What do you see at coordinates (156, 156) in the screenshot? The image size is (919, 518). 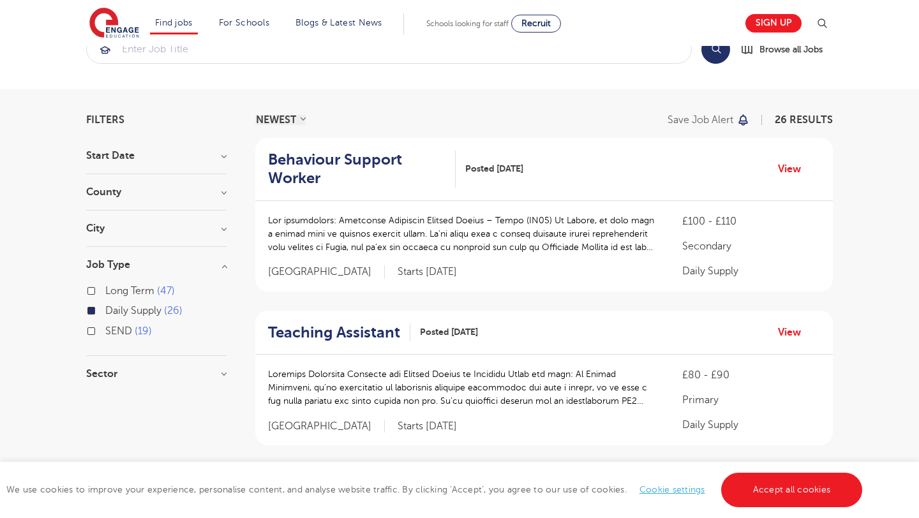 I see `h3: Start Date` at bounding box center [156, 156].